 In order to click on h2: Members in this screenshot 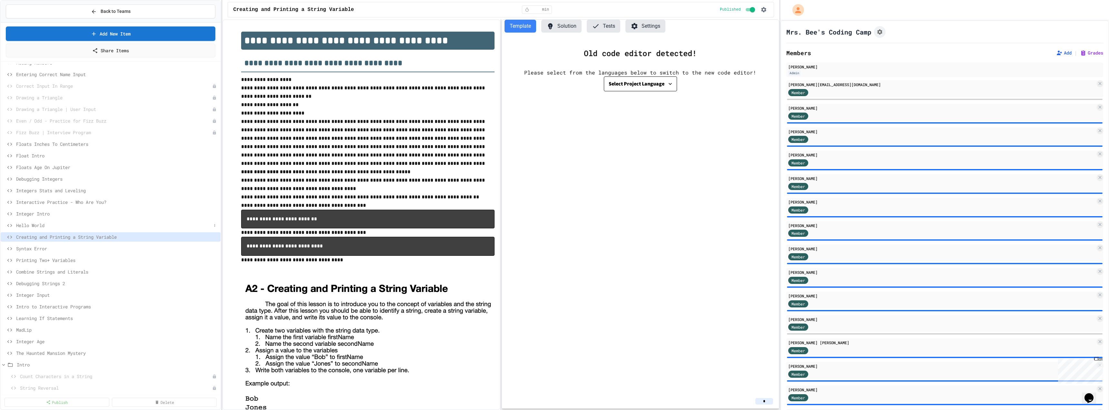, I will do `click(798, 53)`.